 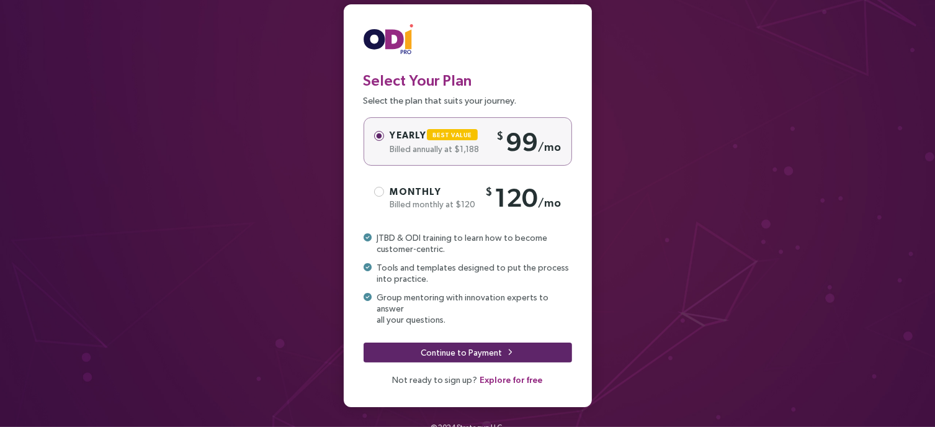 What do you see at coordinates (510, 380) in the screenshot?
I see `span: Explore for free` at bounding box center [510, 380].